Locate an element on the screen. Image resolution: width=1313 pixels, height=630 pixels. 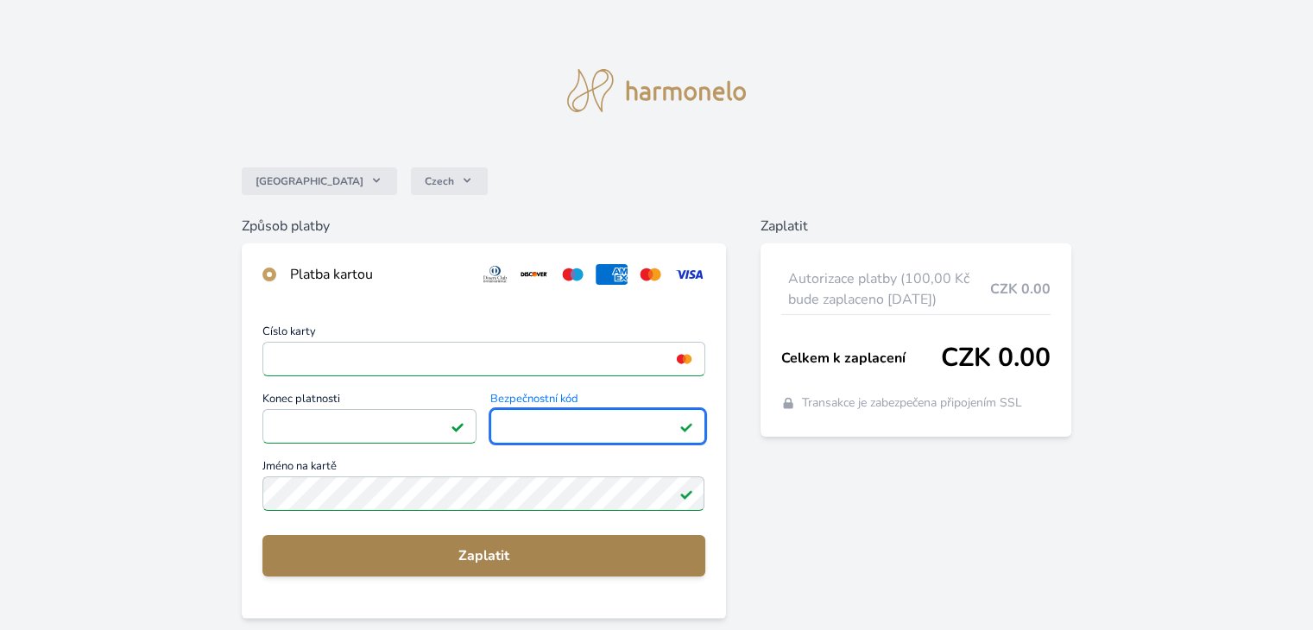
button: Czech is located at coordinates (449, 181).